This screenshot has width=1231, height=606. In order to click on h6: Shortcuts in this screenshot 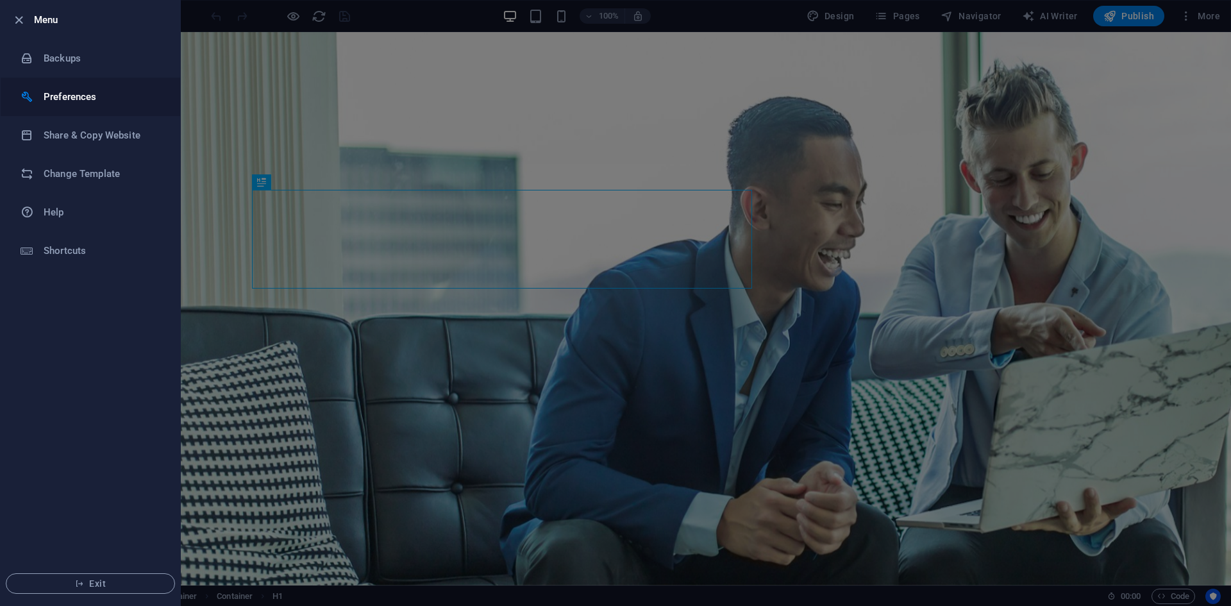, I will do `click(103, 251)`.